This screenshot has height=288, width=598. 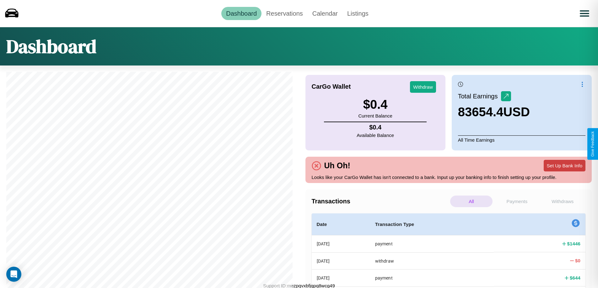 I want to click on p: Payments, so click(x=517, y=201).